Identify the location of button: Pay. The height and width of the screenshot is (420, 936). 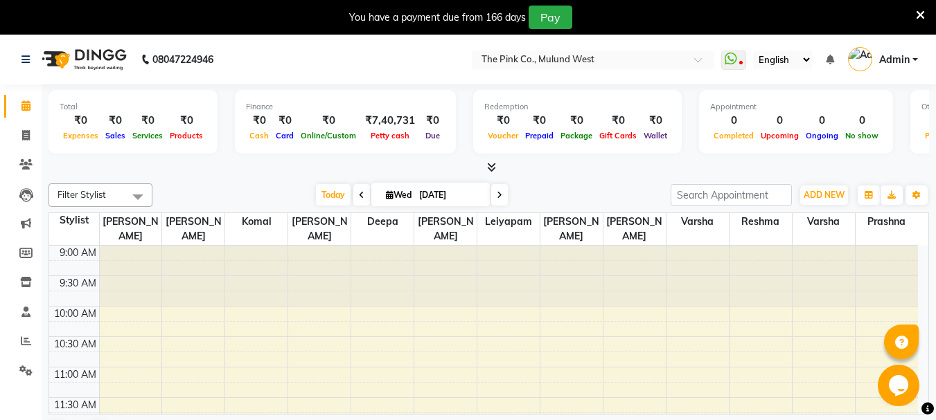
(550, 17).